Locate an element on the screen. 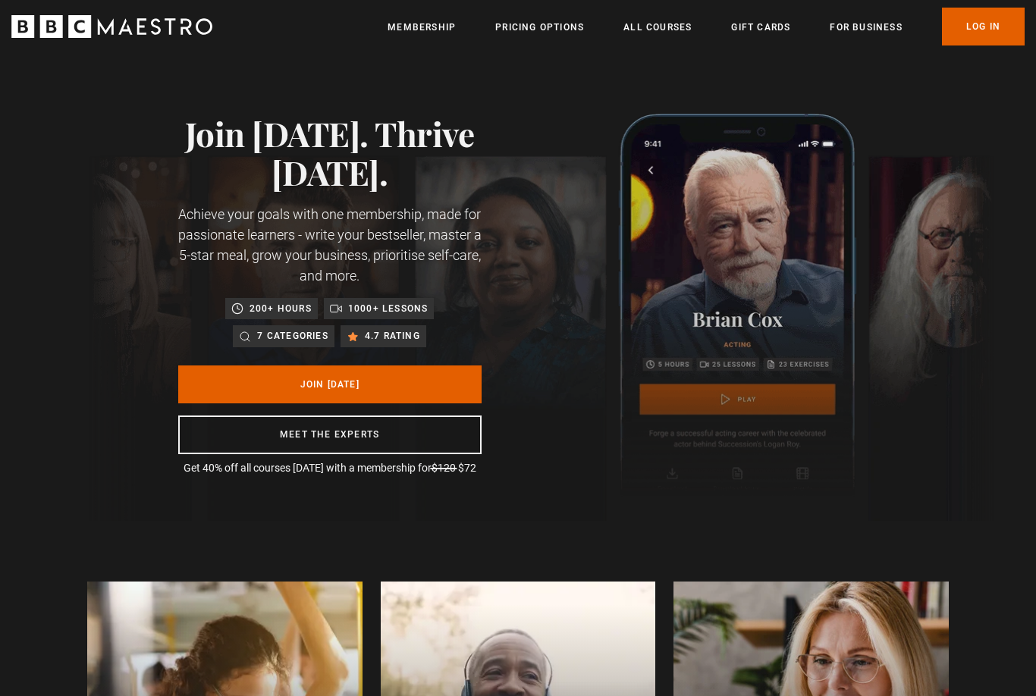 Image resolution: width=1036 pixels, height=696 pixels. a: Membership is located at coordinates (422, 27).